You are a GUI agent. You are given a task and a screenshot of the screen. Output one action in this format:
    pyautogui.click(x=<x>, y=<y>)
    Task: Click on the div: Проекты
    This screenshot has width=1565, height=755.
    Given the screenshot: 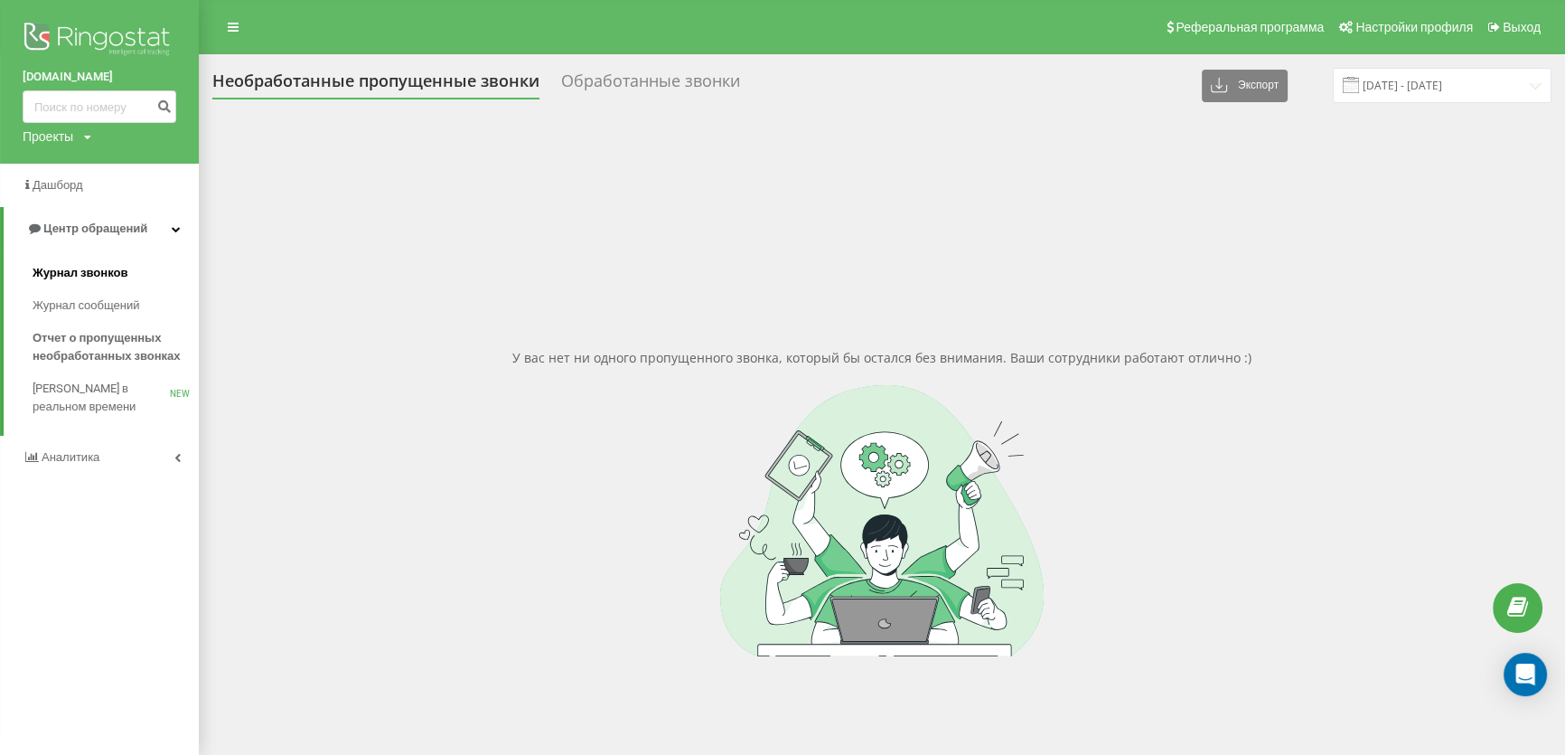 What is the action you would take?
    pyautogui.click(x=48, y=136)
    